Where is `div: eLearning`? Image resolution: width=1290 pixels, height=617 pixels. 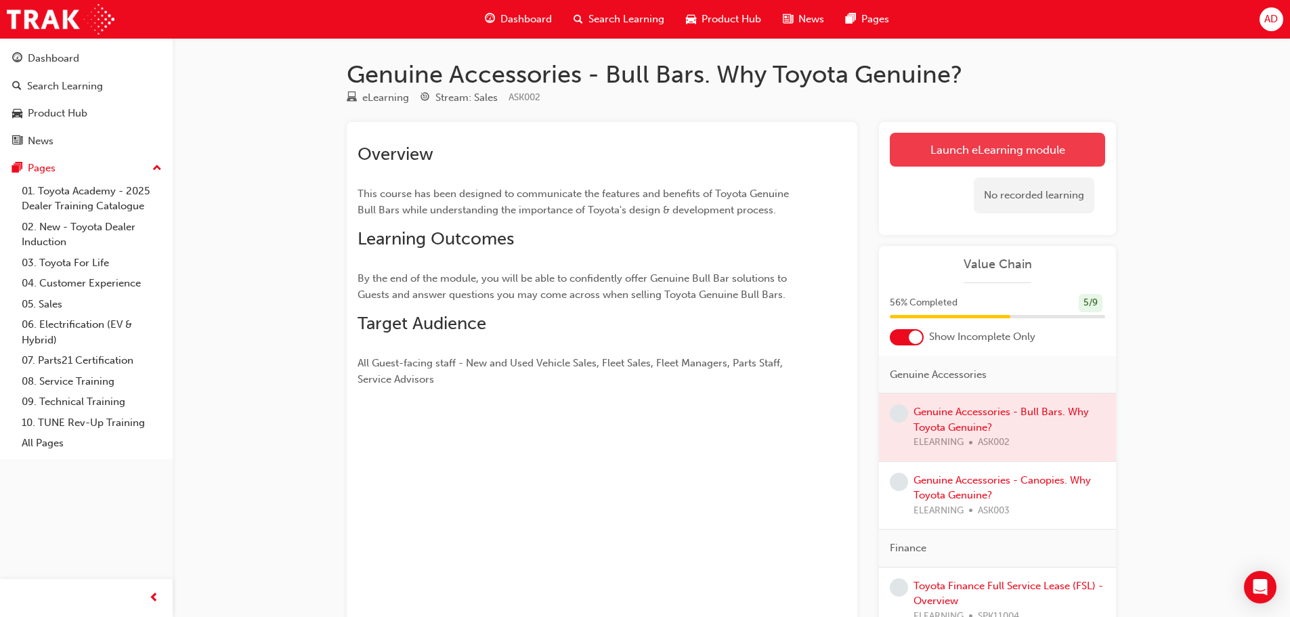 div: eLearning is located at coordinates (385, 98).